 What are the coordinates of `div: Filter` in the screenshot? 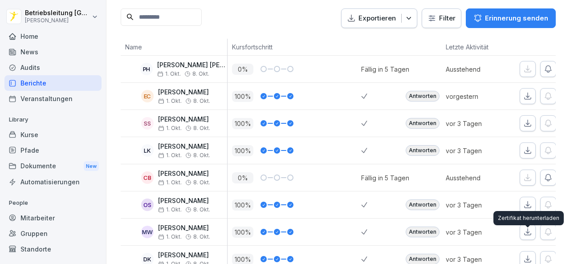 It's located at (442, 18).